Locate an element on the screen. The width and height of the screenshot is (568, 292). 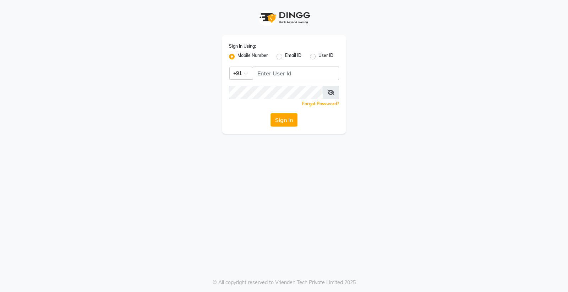
label: Email ID is located at coordinates (293, 56).